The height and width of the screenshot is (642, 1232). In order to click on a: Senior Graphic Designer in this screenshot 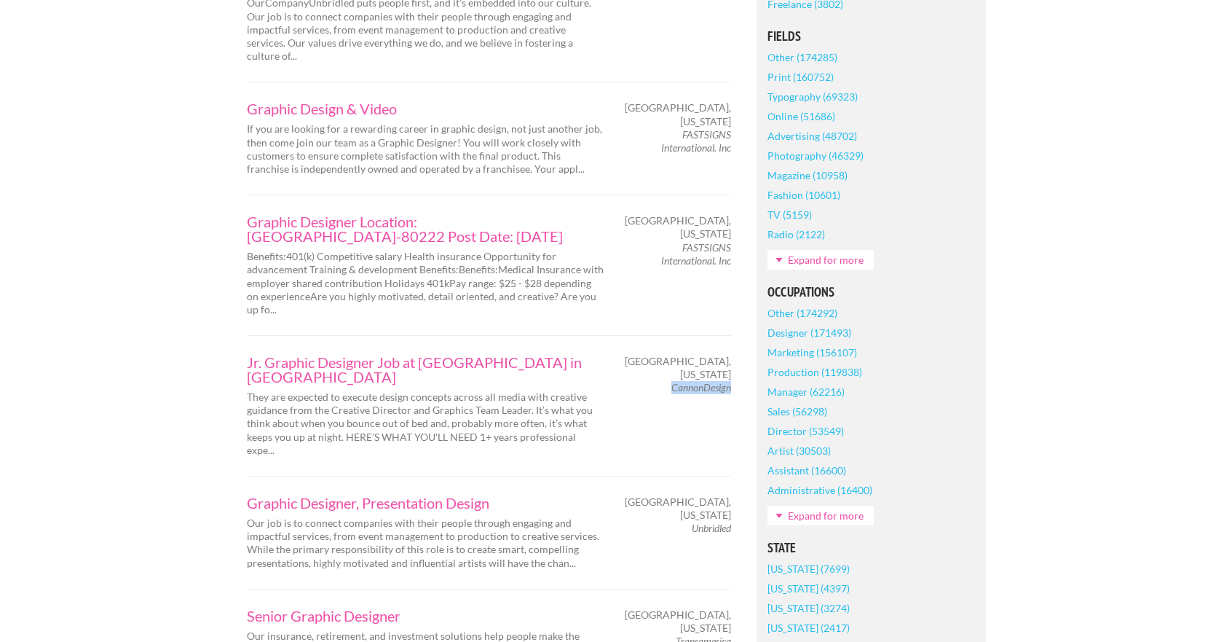, I will do `click(425, 616)`.